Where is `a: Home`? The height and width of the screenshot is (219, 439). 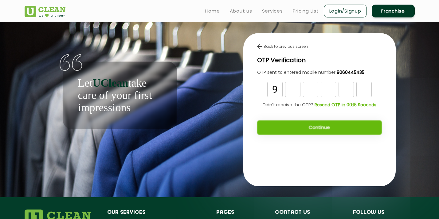
a: Home is located at coordinates (212, 11).